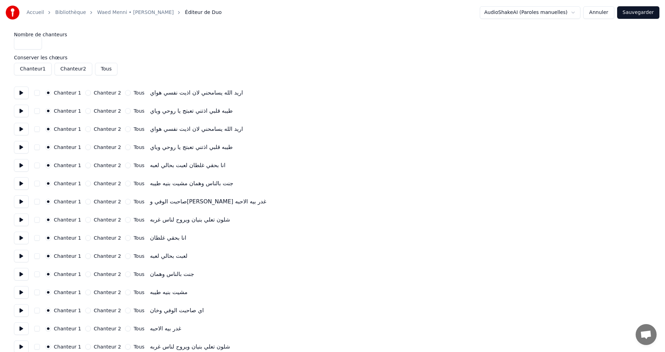 The image size is (665, 352). Describe the element at coordinates (71, 13) in the screenshot. I see `a: Bibliothèque` at that location.